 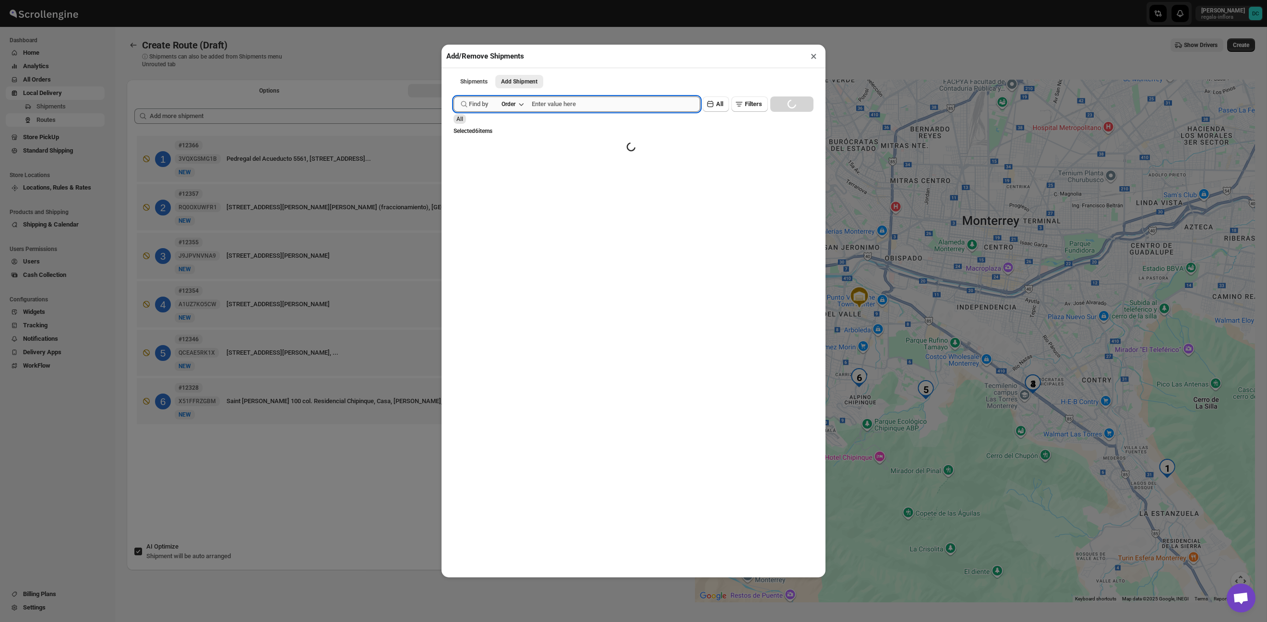 I want to click on div: Open chat, so click(x=1241, y=598).